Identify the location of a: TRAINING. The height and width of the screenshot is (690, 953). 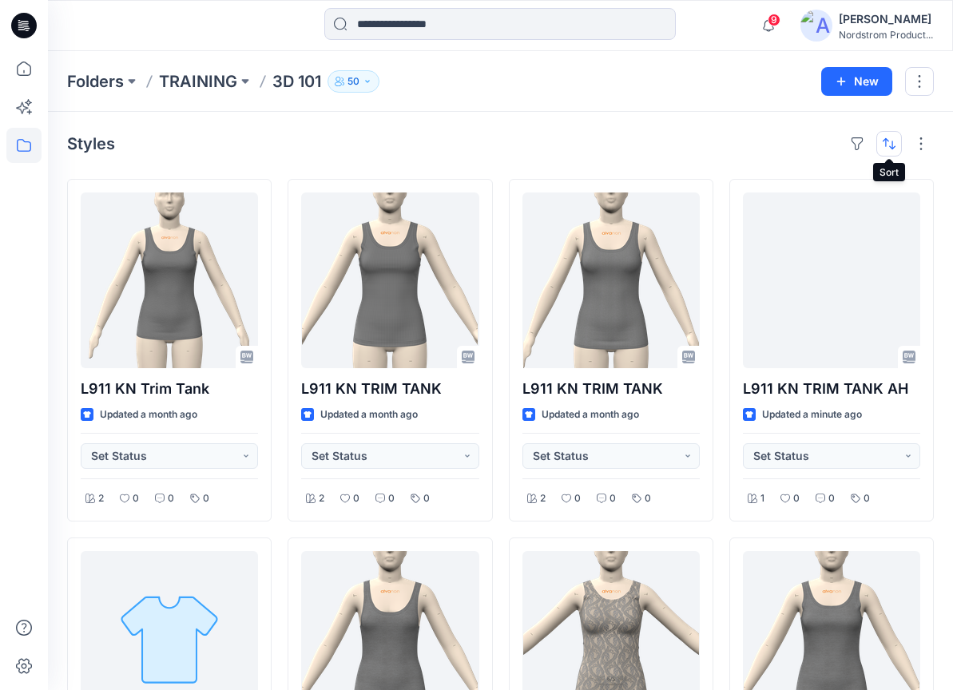
(198, 81).